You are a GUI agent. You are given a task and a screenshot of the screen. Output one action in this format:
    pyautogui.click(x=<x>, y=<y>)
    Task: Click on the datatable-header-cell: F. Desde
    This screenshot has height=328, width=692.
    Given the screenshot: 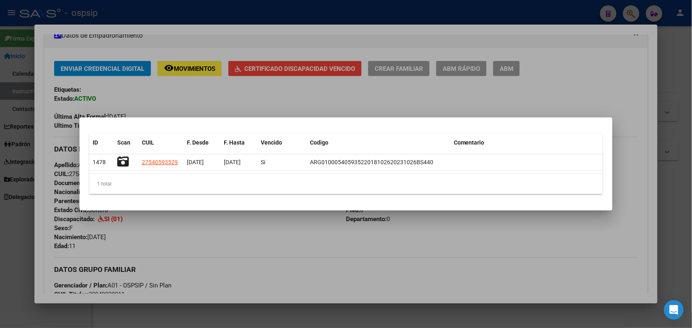 What is the action you would take?
    pyautogui.click(x=202, y=143)
    